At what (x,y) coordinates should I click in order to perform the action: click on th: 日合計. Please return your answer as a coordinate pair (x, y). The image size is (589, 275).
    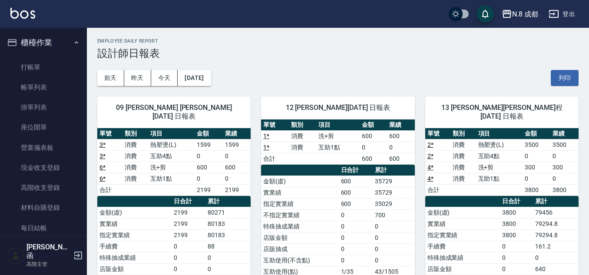
    Looking at the image, I should click on (188, 201).